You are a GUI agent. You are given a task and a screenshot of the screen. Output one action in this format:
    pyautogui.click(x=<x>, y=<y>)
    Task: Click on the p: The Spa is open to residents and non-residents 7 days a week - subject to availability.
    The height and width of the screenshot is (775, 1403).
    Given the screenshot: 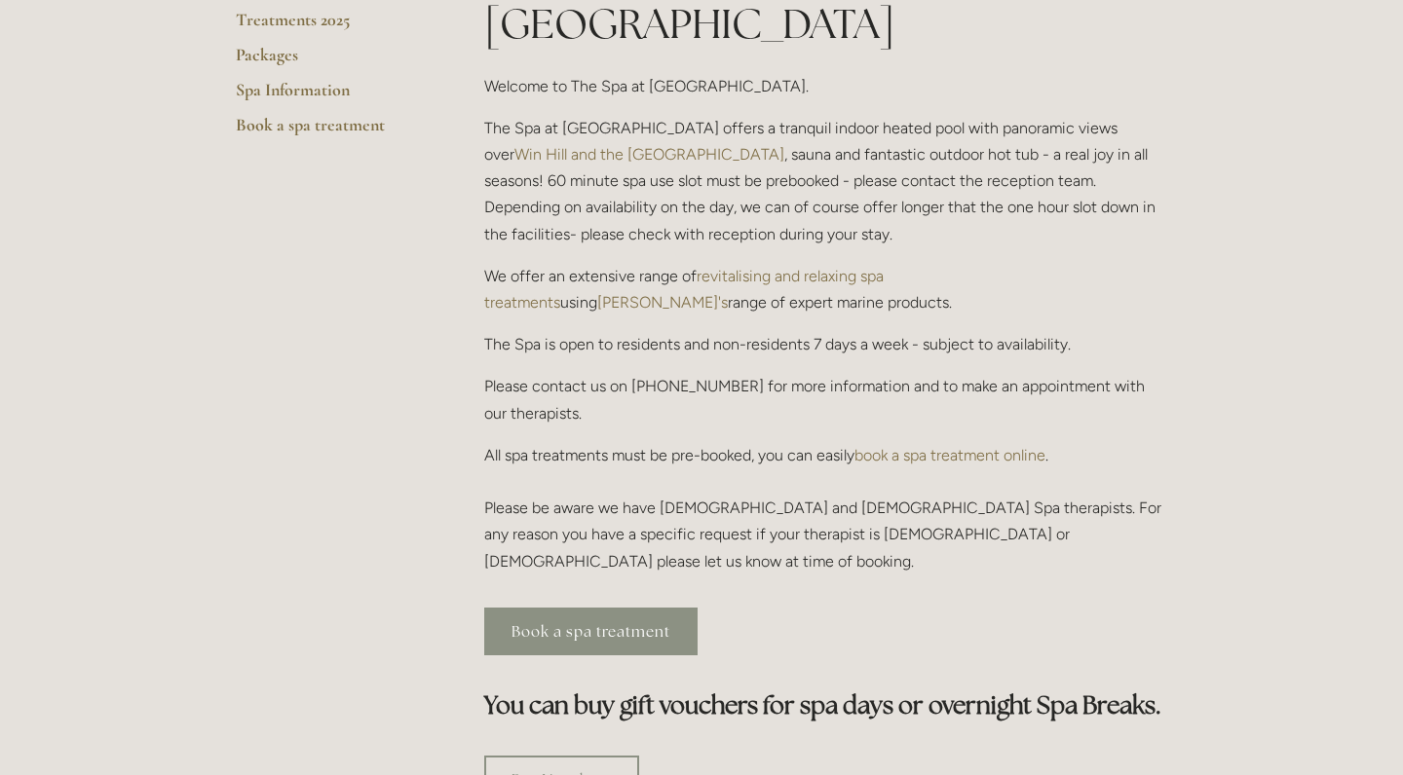 What is the action you would take?
    pyautogui.click(x=825, y=344)
    